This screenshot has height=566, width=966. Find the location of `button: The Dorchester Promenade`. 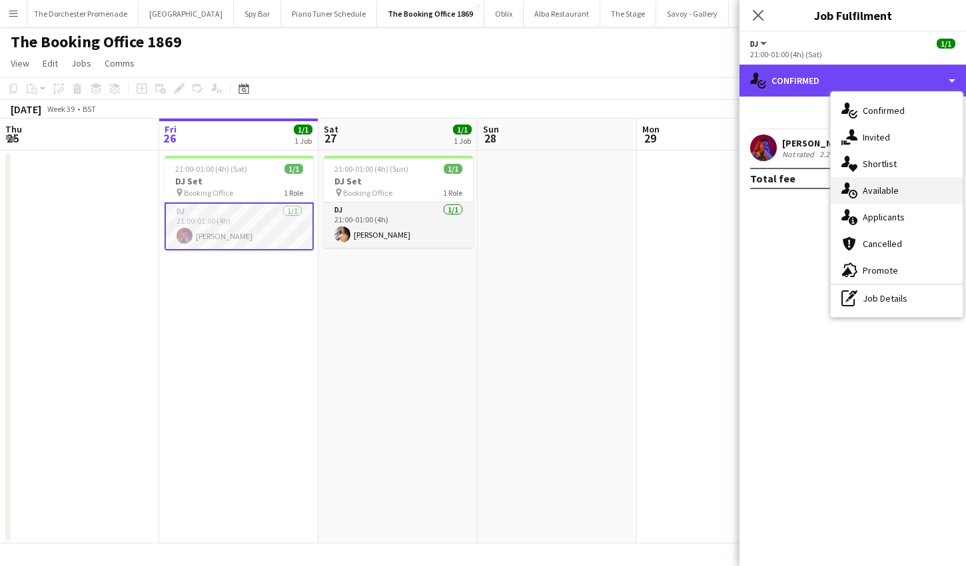

button: The Dorchester Promenade is located at coordinates (81, 13).